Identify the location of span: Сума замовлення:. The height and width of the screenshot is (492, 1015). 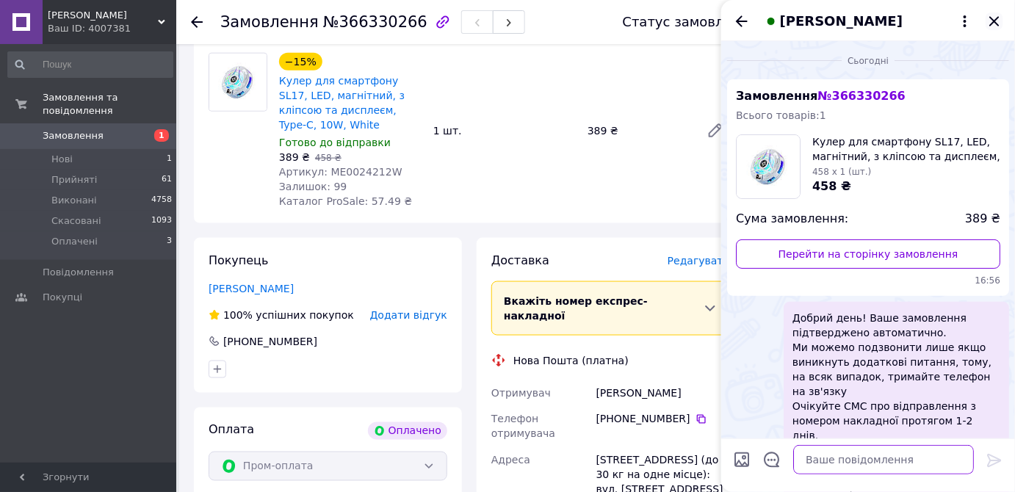
(792, 219).